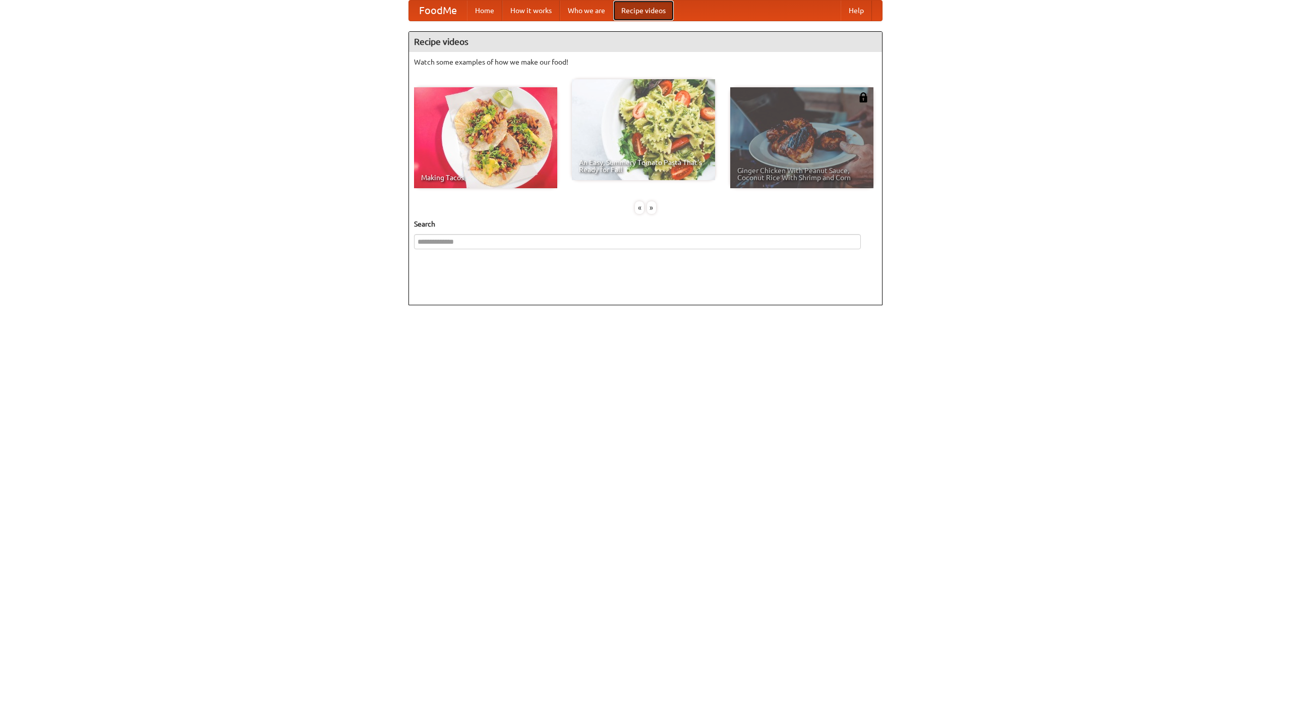 Image resolution: width=1291 pixels, height=714 pixels. I want to click on a: Help, so click(857, 11).